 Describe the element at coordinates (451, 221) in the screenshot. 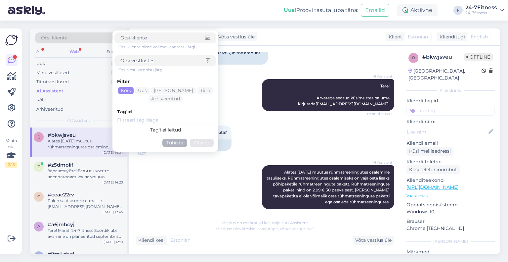

I see `p: Brauser` at that location.